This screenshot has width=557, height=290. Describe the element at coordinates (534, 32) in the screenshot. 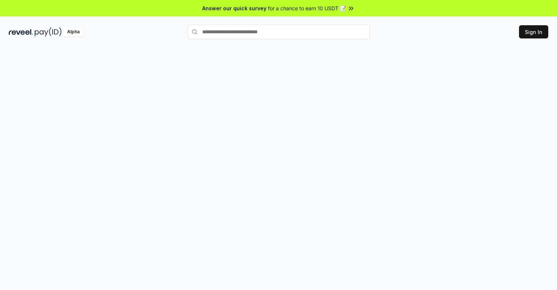

I see `button: Sign In` at that location.